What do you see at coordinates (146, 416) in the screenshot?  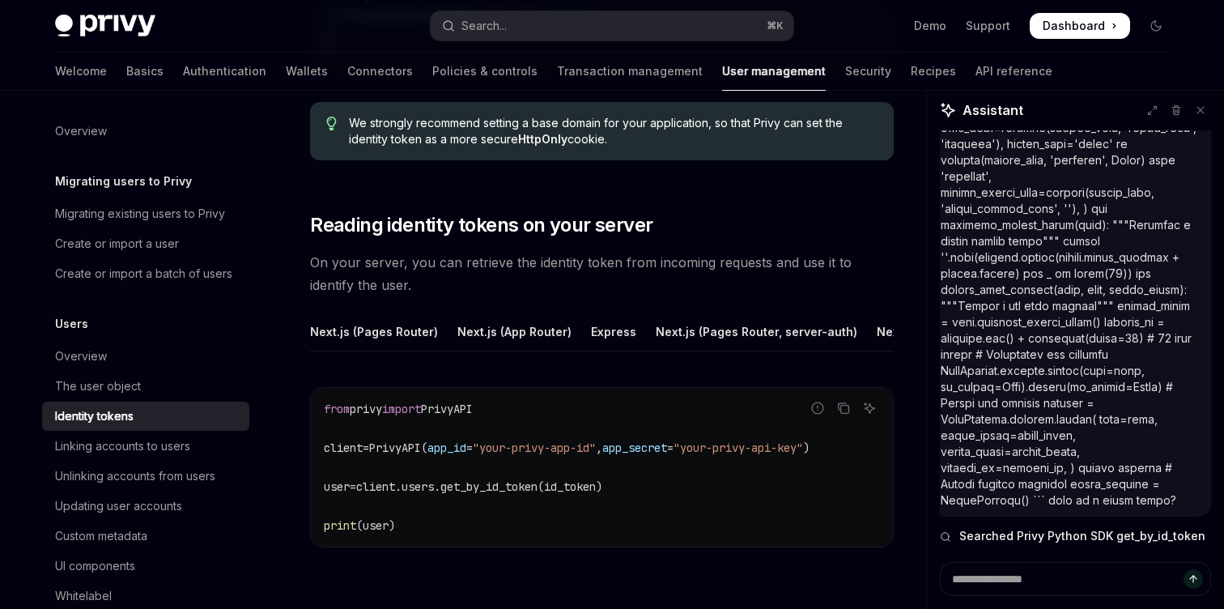 I see `a: Identity tokens` at bounding box center [146, 416].